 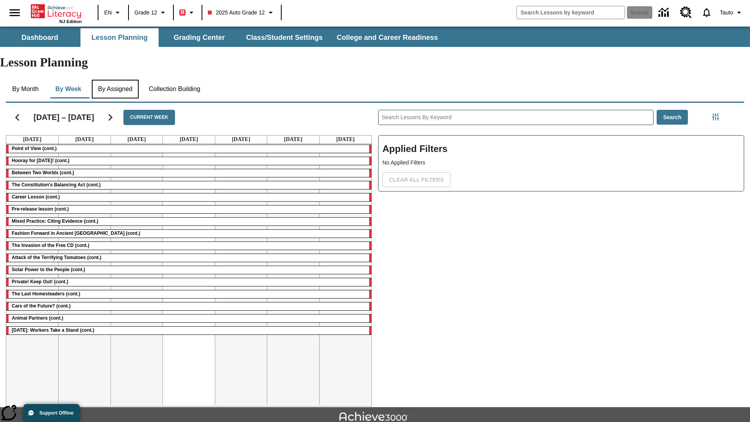 I want to click on div: The Last Homesteaders (cont.), so click(x=189, y=294).